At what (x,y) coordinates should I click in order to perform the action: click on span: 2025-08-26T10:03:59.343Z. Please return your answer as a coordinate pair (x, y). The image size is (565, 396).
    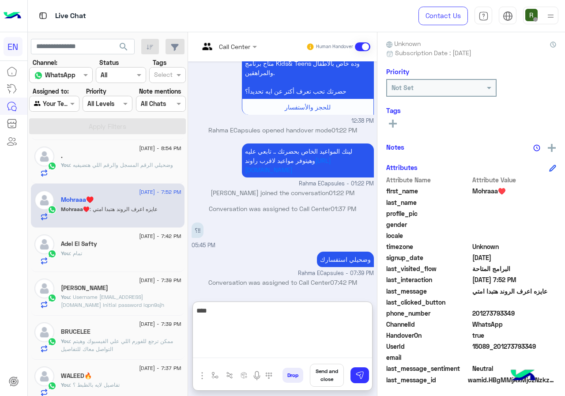
    Looking at the image, I should click on (515, 258).